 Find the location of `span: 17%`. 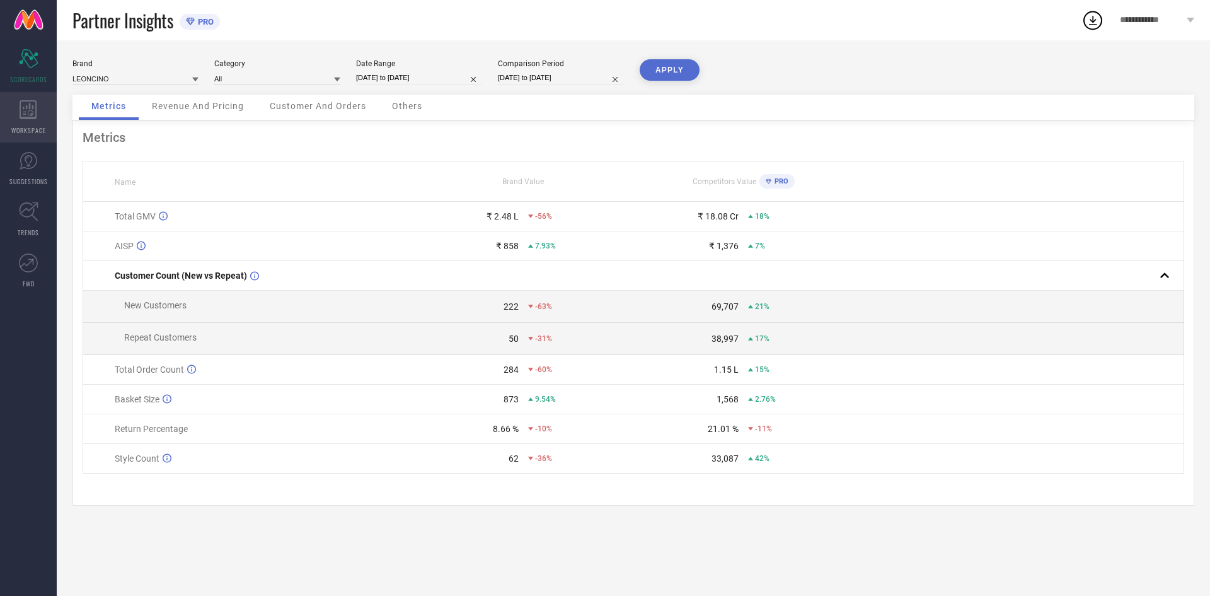

span: 17% is located at coordinates (762, 338).